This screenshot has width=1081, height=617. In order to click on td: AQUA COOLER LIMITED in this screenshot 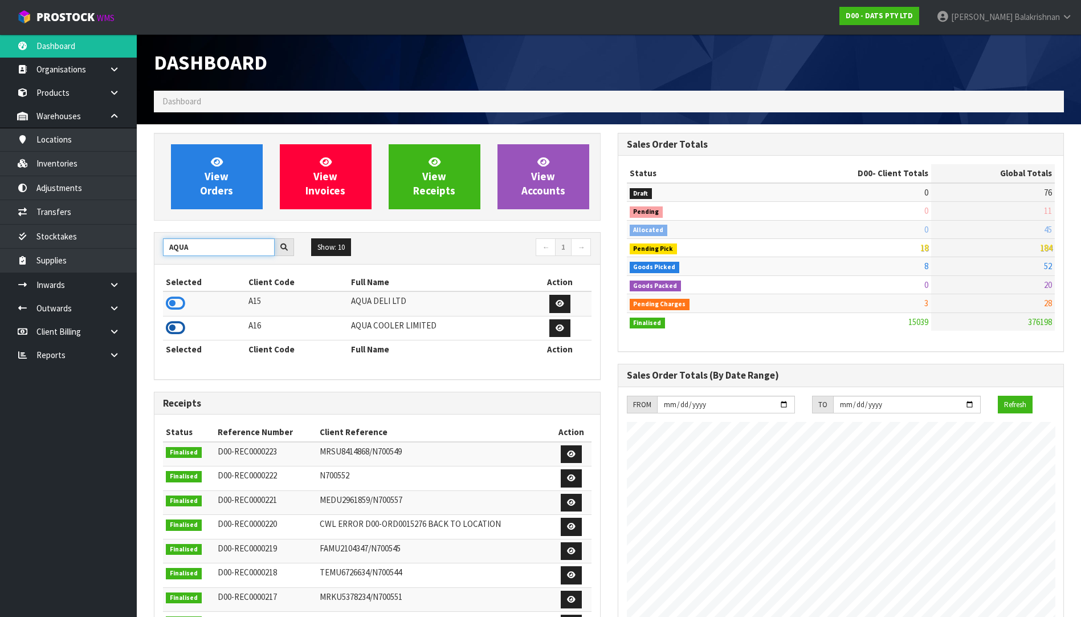, I will do `click(438, 328)`.